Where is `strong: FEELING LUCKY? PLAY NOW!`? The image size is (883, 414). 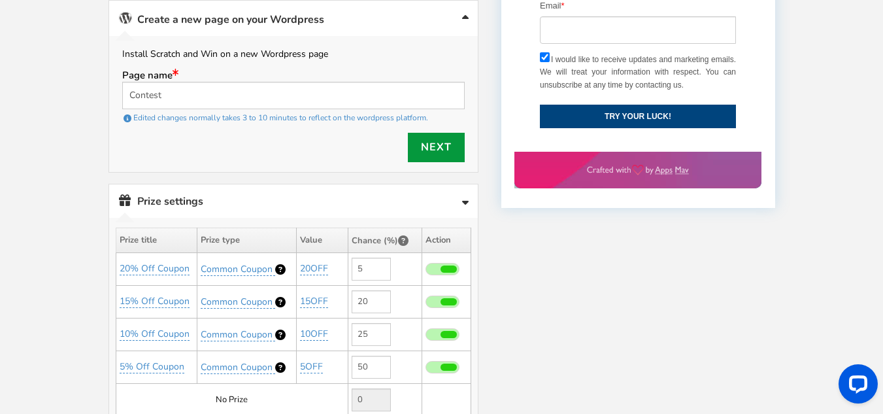 strong: FEELING LUCKY? PLAY NOW! is located at coordinates (124, 284).